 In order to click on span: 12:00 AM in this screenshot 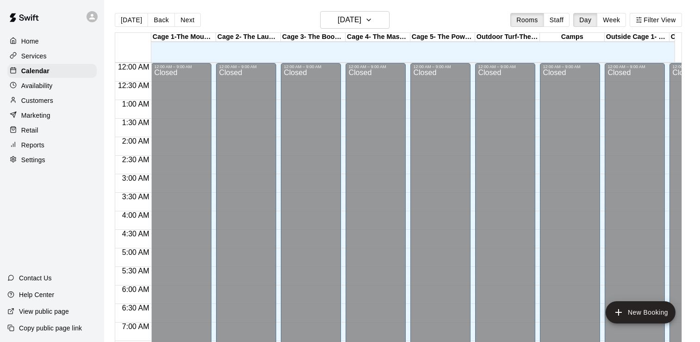, I will do `click(134, 67)`.